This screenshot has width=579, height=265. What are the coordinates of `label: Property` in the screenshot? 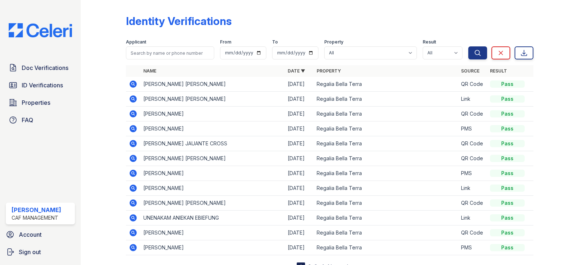 It's located at (334, 42).